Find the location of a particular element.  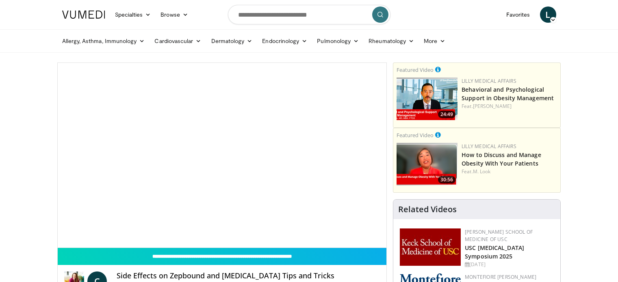

a: Specialties is located at coordinates (133, 15).